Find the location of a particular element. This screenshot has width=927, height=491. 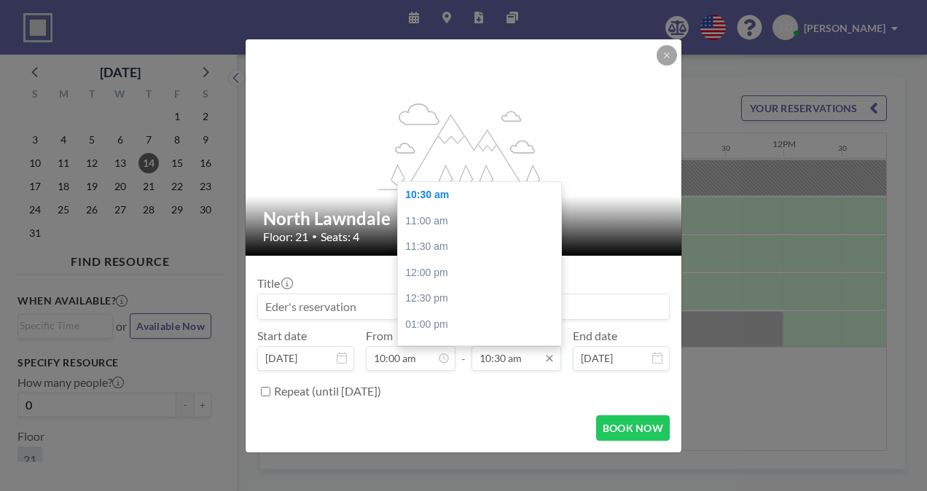

div: 12:30 pm is located at coordinates (483, 299).